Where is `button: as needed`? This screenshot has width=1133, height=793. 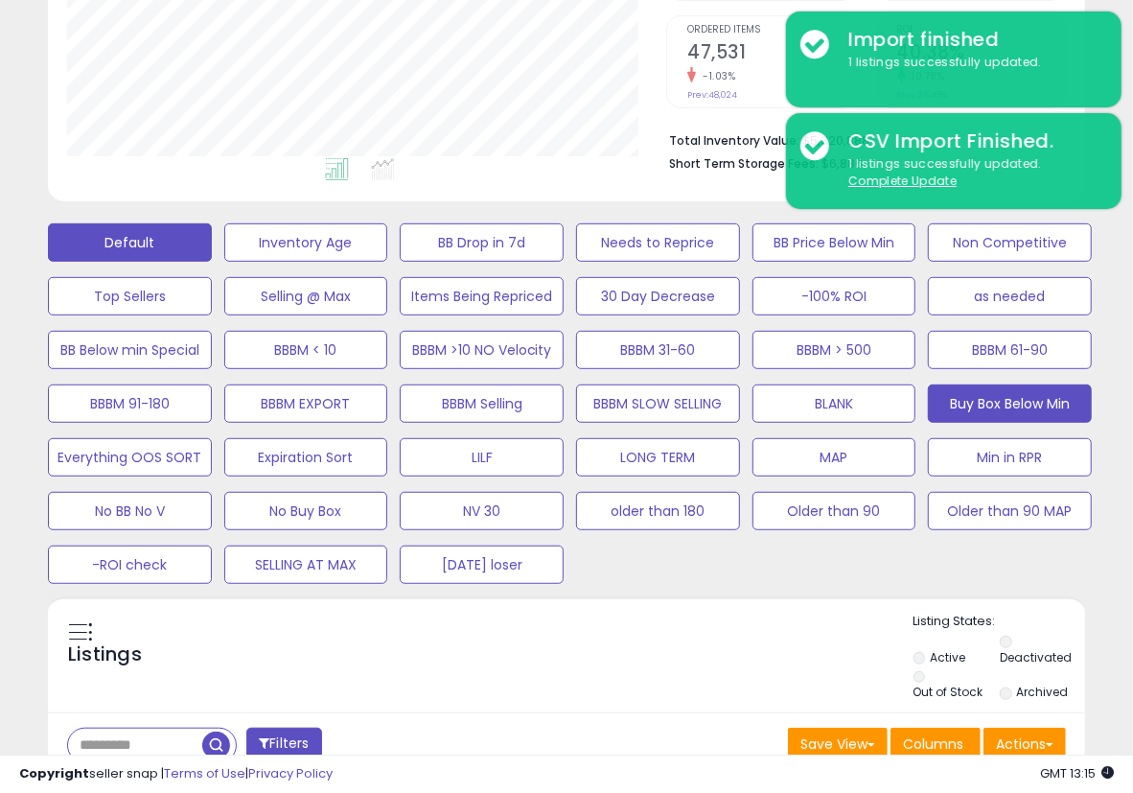 button: as needed is located at coordinates (1009, 296).